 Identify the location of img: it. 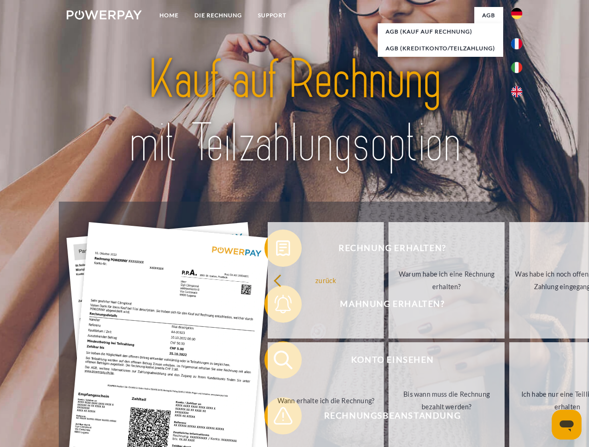
(516, 68).